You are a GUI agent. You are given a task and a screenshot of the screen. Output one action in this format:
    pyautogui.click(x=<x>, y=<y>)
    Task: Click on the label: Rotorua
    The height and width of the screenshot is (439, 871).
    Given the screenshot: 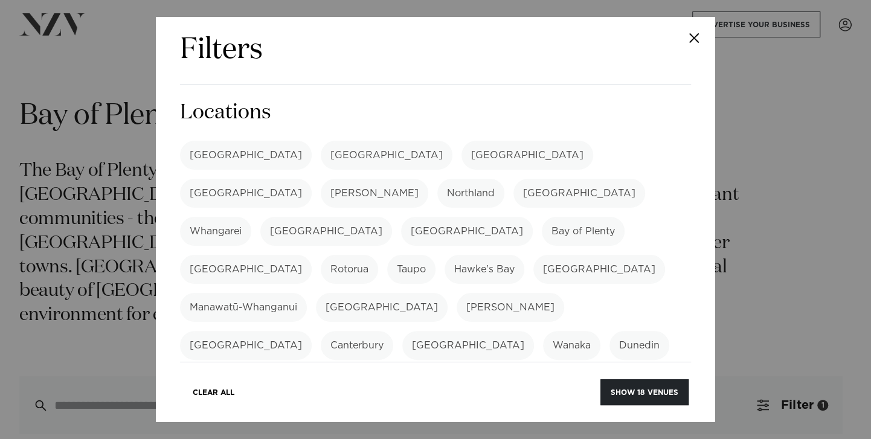 What is the action you would take?
    pyautogui.click(x=349, y=269)
    